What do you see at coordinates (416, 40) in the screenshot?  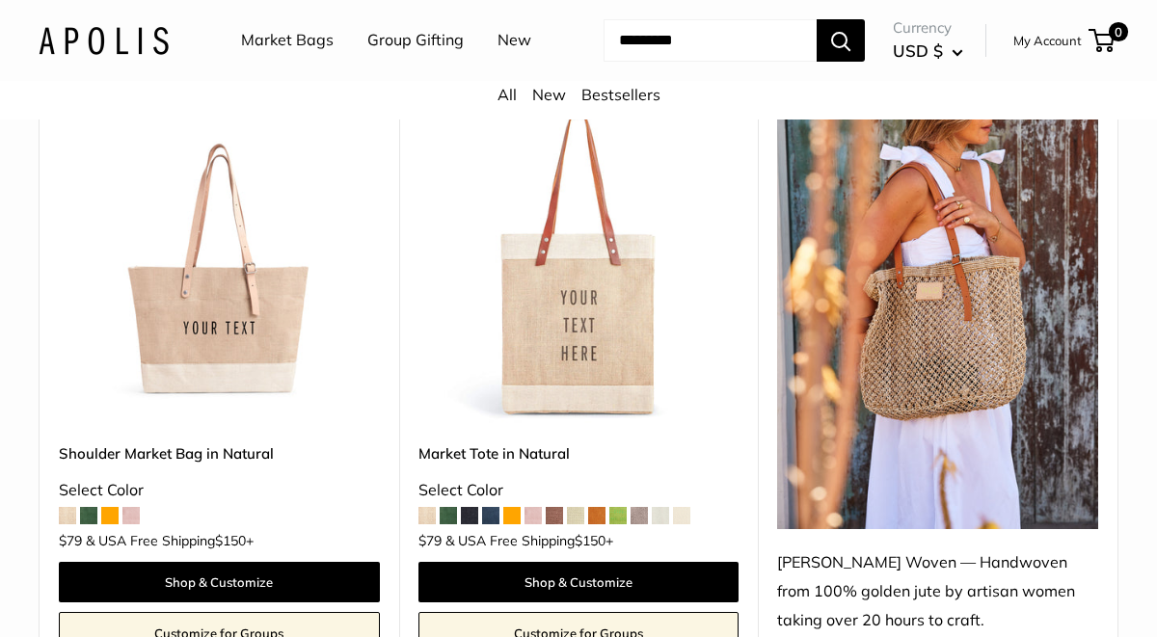 I see `a: Group Gifting` at bounding box center [416, 40].